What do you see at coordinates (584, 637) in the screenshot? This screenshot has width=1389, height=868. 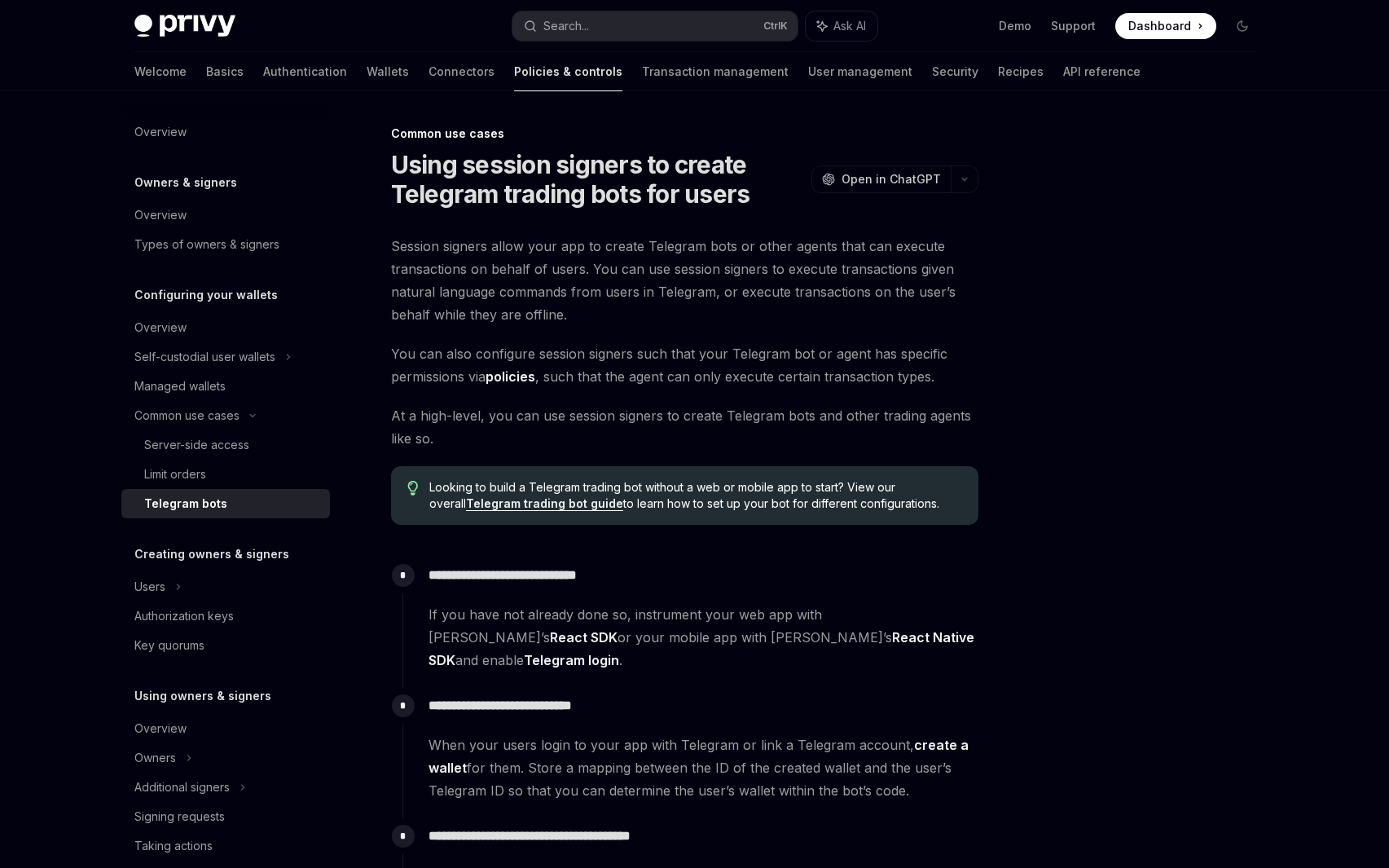 I see `a: React SDK` at bounding box center [584, 637].